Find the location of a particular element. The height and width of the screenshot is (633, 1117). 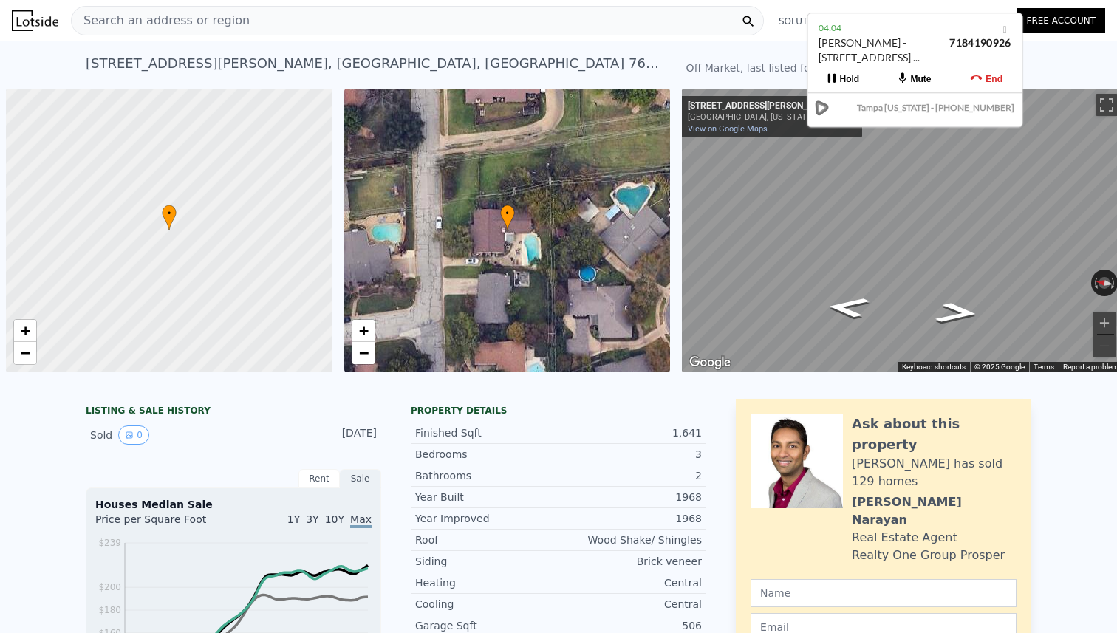

tspan: $180 is located at coordinates (109, 610).